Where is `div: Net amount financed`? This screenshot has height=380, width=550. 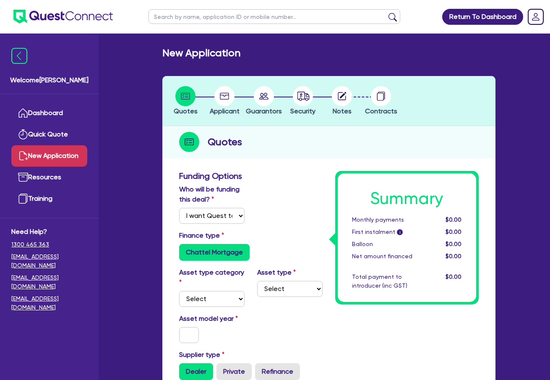
div: Net amount financed is located at coordinates (387, 256).